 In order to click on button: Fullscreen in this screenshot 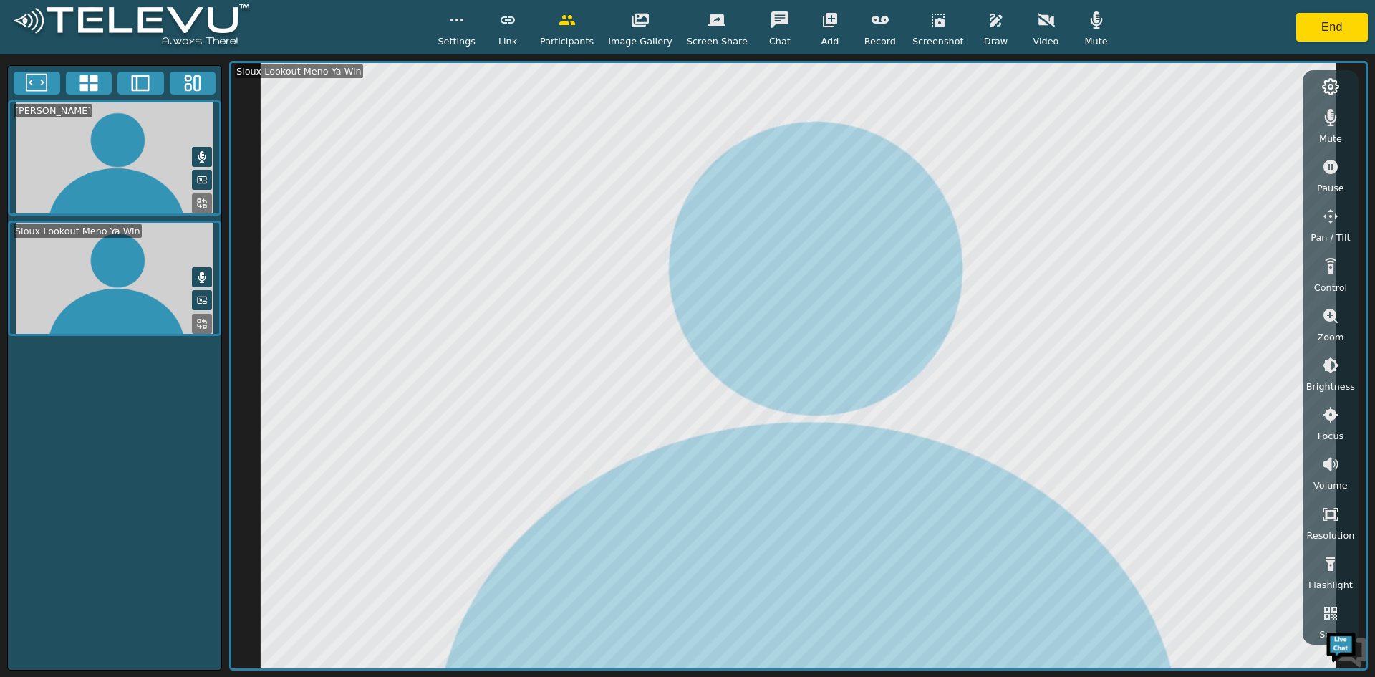, I will do `click(37, 83)`.